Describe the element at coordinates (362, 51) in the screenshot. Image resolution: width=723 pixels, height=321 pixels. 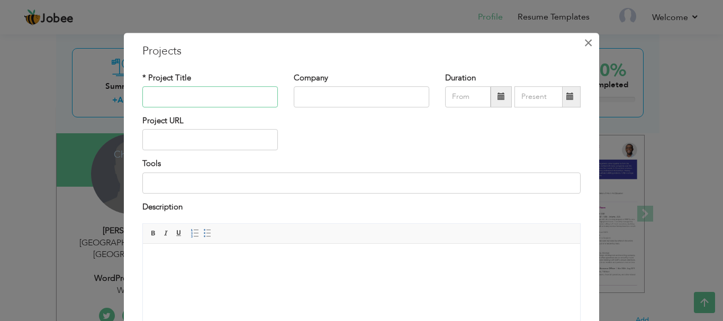
I see `h3: Projects` at that location.